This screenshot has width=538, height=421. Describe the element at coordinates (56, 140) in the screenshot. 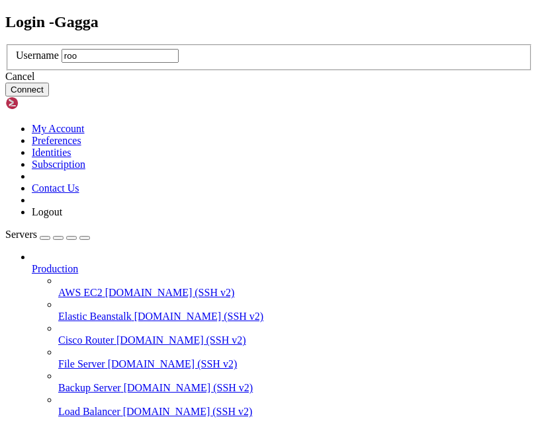

I see `a: Preferences` at that location.